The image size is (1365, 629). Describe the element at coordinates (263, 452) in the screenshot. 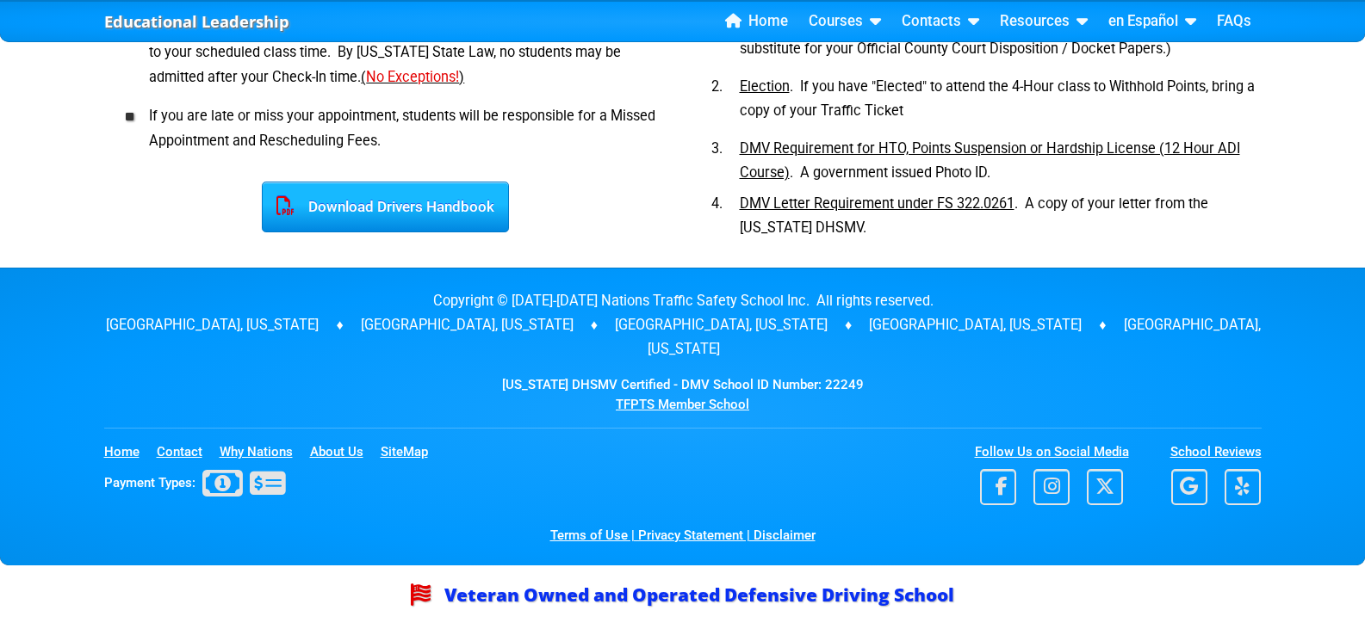

I see `a: Why Nations` at that location.